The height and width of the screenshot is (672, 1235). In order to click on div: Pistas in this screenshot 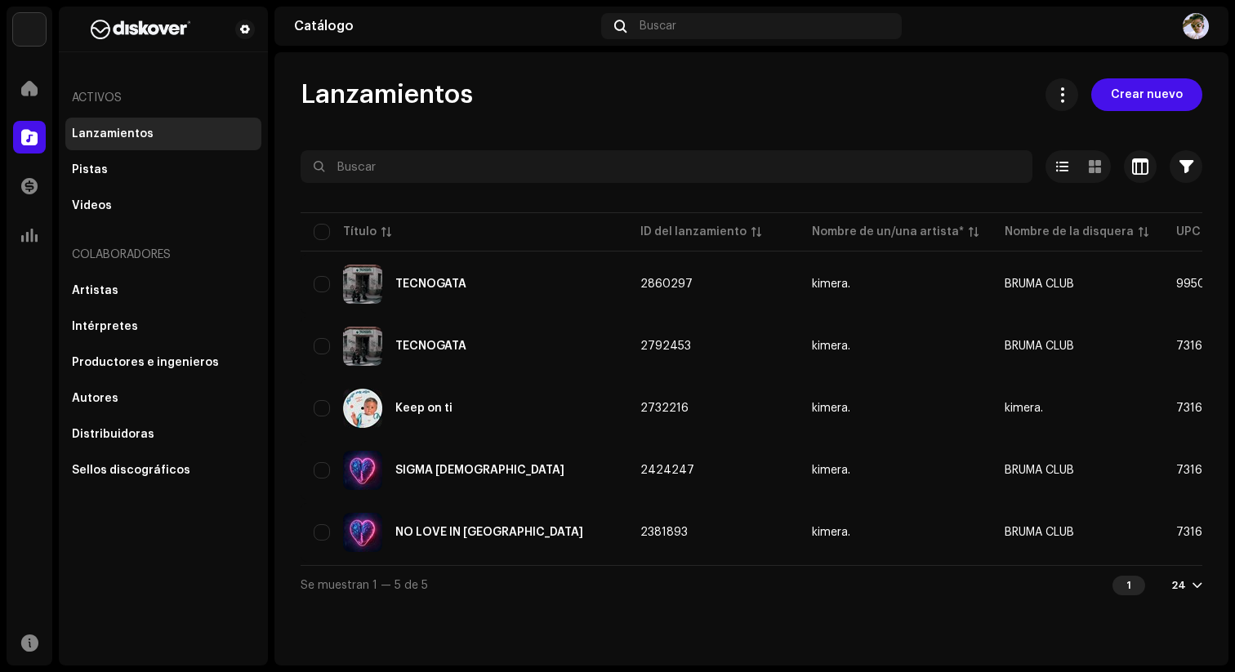, I will do `click(90, 170)`.